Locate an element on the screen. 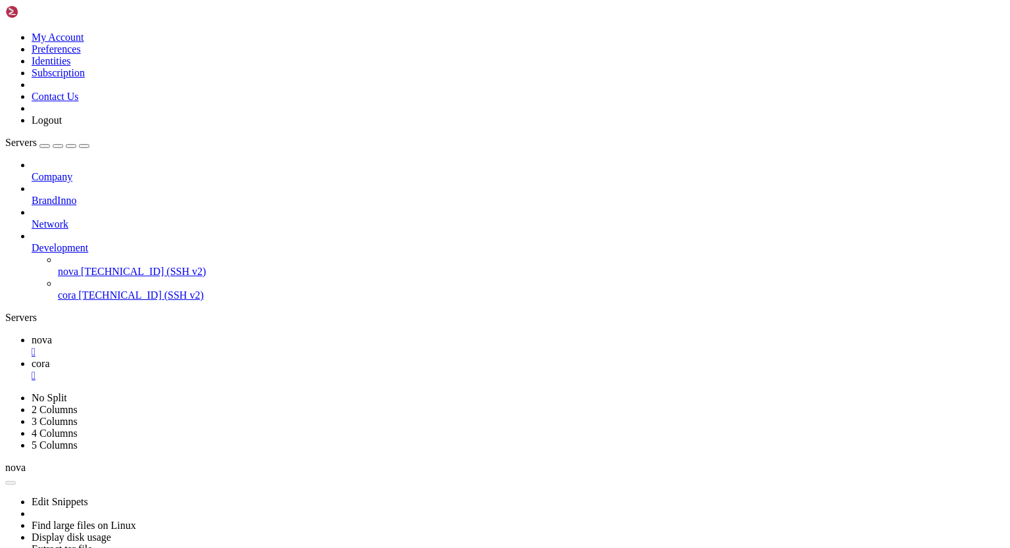 This screenshot has height=548, width=1010. a: Development is located at coordinates (518, 248).